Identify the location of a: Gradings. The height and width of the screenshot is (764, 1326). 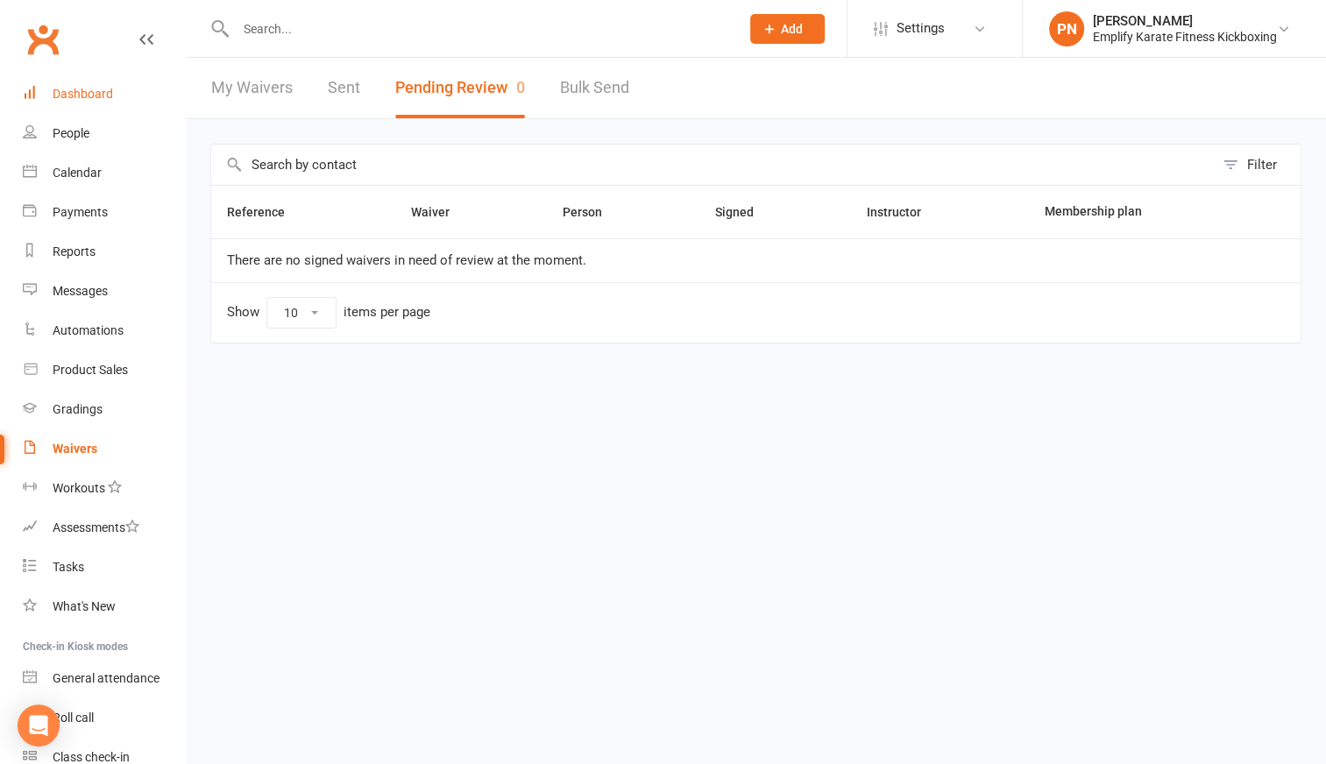
(103, 409).